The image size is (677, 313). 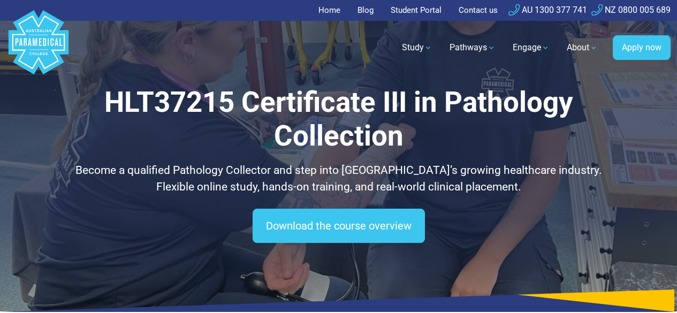 What do you see at coordinates (531, 48) in the screenshot?
I see `a: Engage` at bounding box center [531, 48].